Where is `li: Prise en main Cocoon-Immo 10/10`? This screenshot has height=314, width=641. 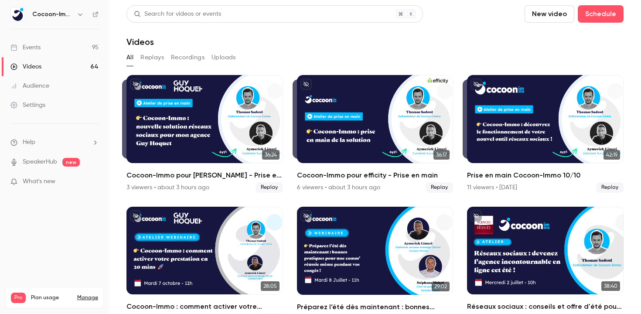 li: Prise en main Cocoon-Immo 10/10 is located at coordinates (545, 134).